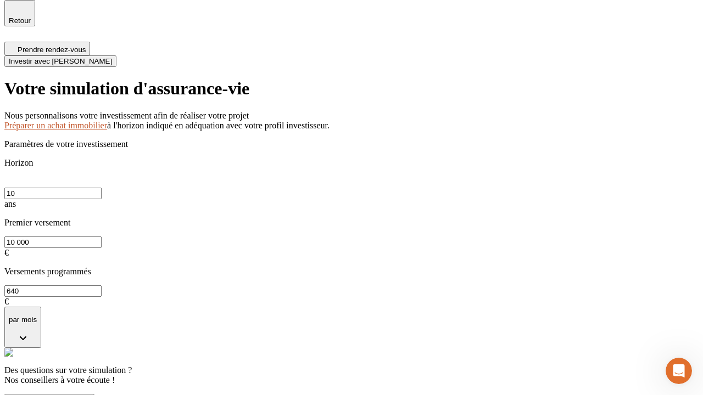 Image resolution: width=703 pixels, height=395 pixels. What do you see at coordinates (68, 375) in the screenshot?
I see `span: Des questions sur votre simulation ? Nos conseillers à votre écoute !` at bounding box center [68, 375].